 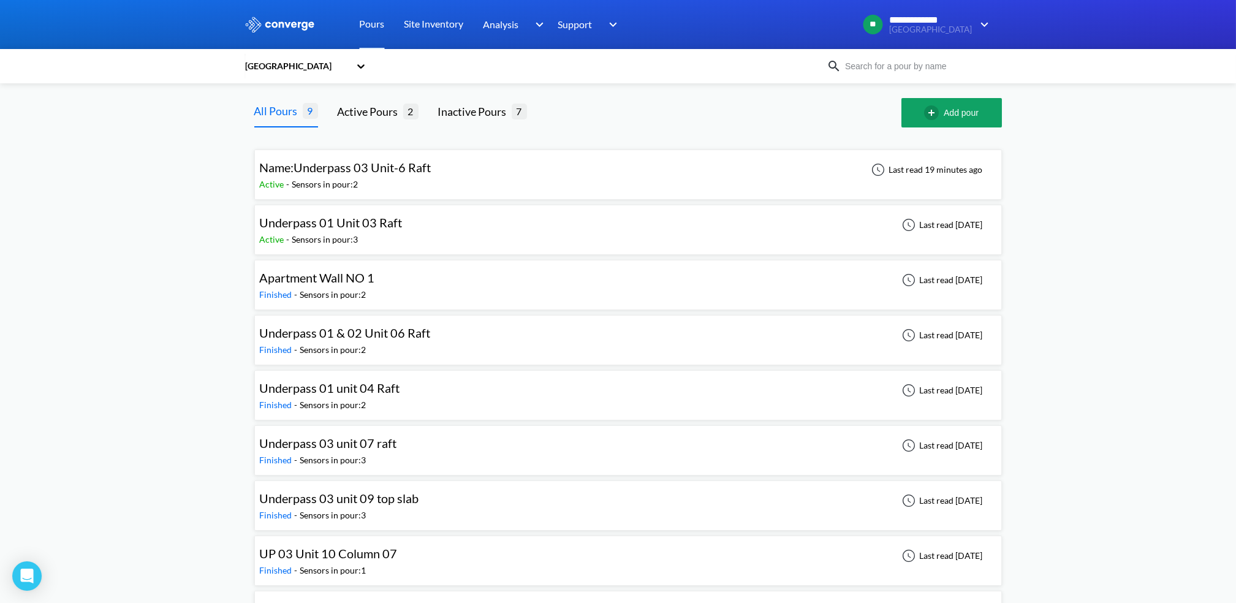 I want to click on span: 9, so click(x=310, y=110).